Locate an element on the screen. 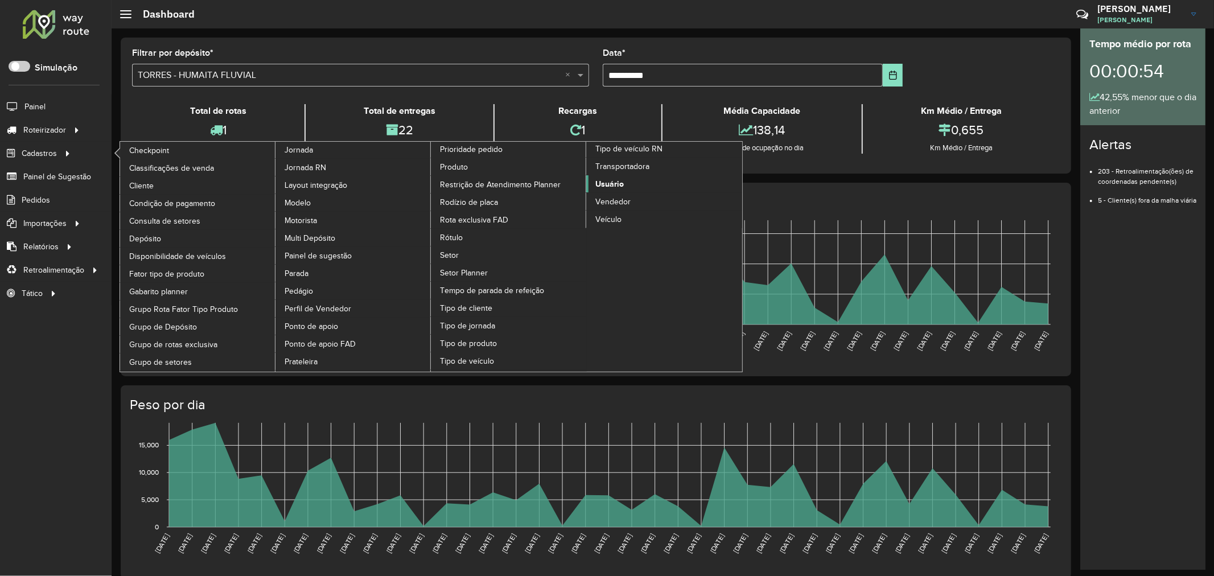  label: Data is located at coordinates (614, 53).